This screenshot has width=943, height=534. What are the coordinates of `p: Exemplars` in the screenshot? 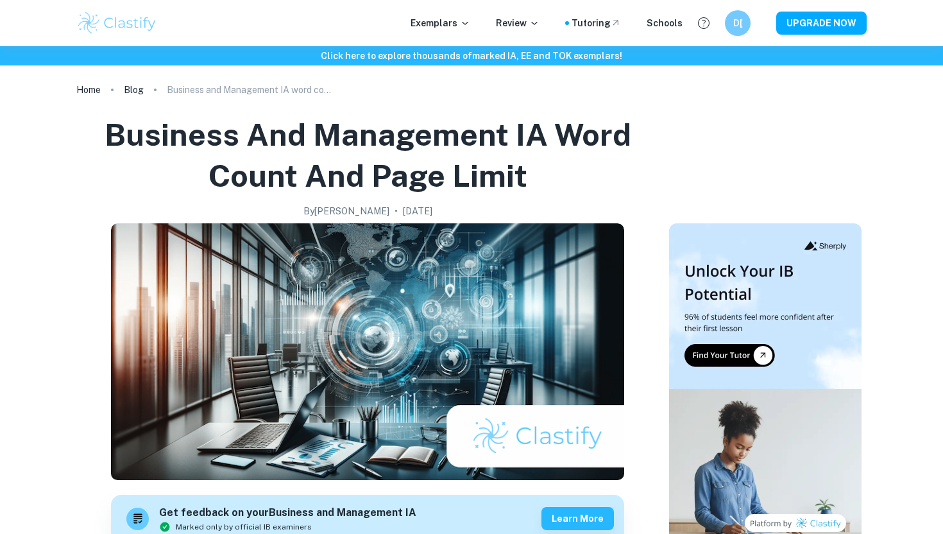 It's located at (440, 23).